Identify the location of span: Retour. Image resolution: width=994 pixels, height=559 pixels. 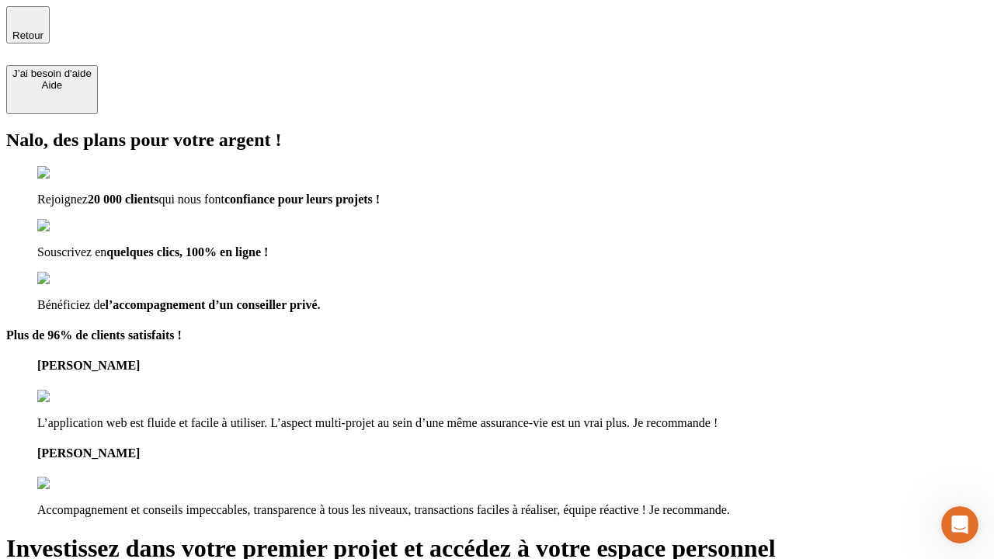
(28, 35).